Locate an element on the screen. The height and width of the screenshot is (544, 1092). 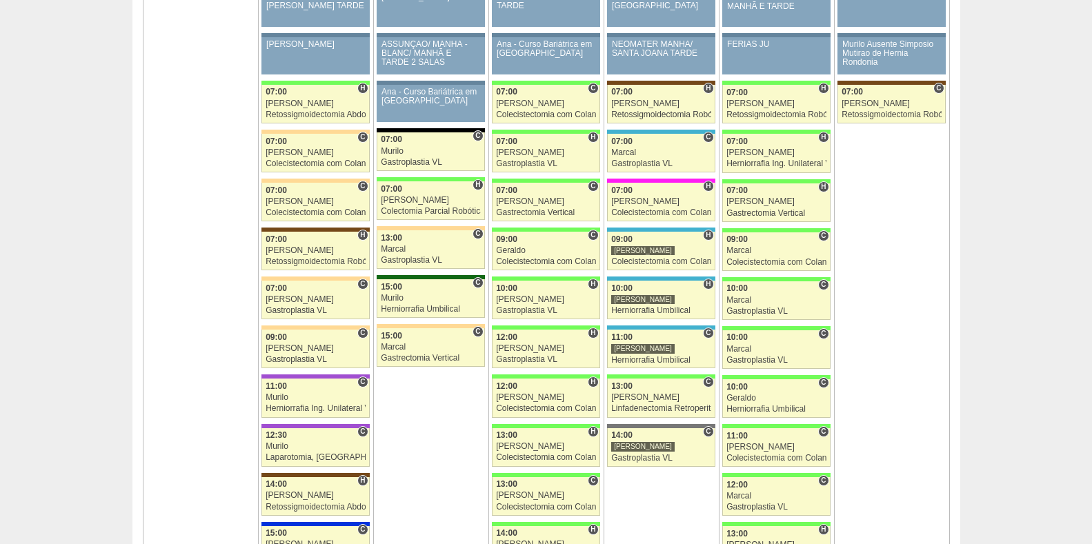
div: Key: Neomater is located at coordinates (661, 132).